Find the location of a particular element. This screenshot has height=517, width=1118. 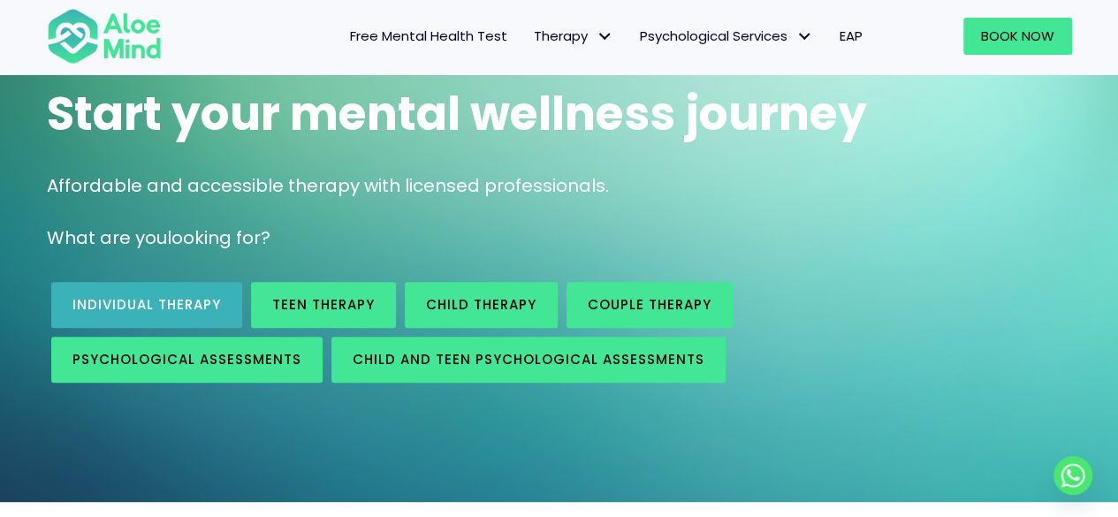

span: Couple therapy is located at coordinates (650, 304).